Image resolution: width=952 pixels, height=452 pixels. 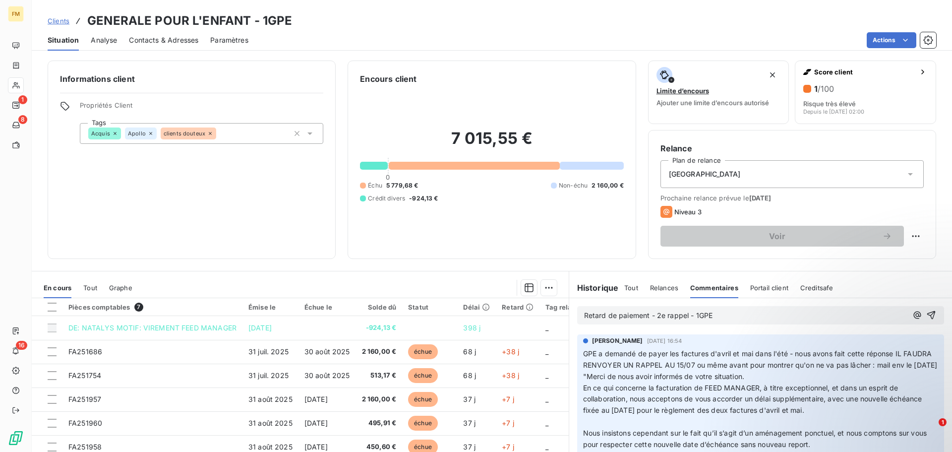 I want to click on div: Échue le, so click(x=327, y=307).